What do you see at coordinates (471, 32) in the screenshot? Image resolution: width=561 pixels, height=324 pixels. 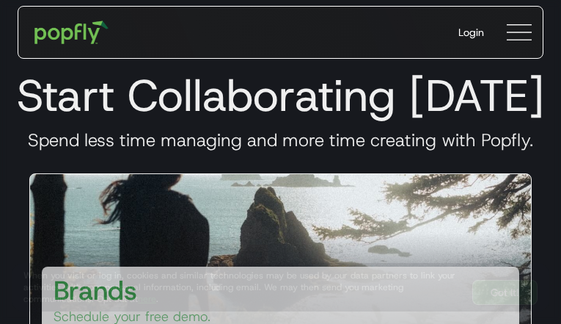 I see `div: Login` at bounding box center [471, 32].